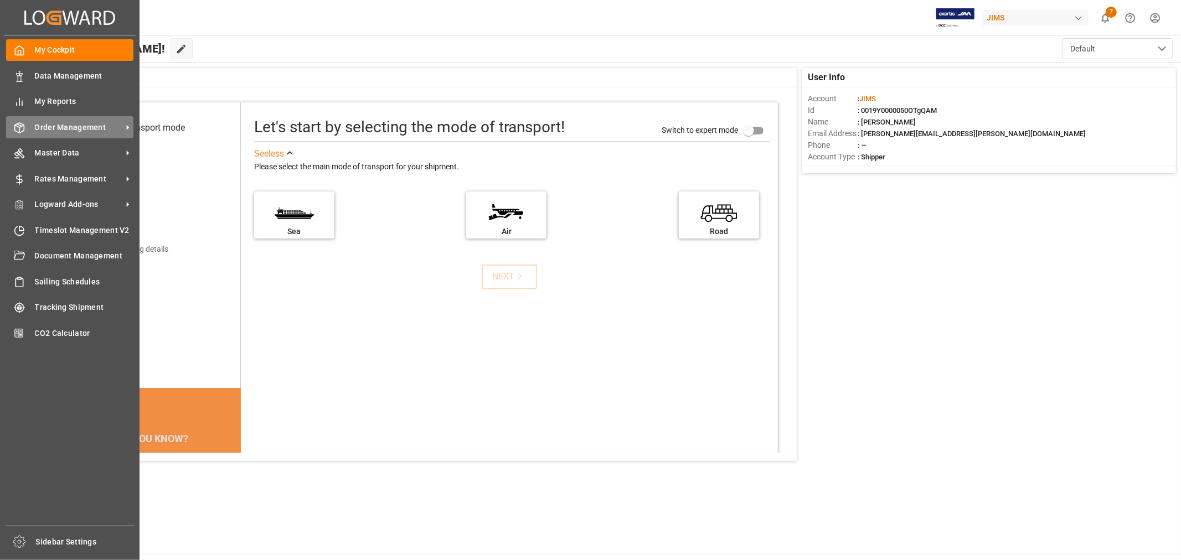 The image size is (1181, 560). What do you see at coordinates (506, 231) in the screenshot?
I see `div: Air` at bounding box center [506, 231].